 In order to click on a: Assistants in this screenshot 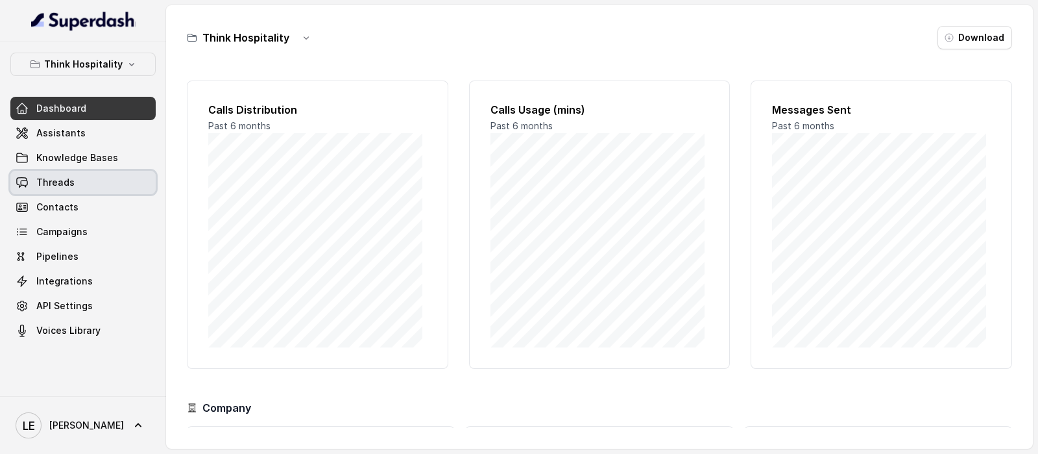, I will do `click(83, 133)`.